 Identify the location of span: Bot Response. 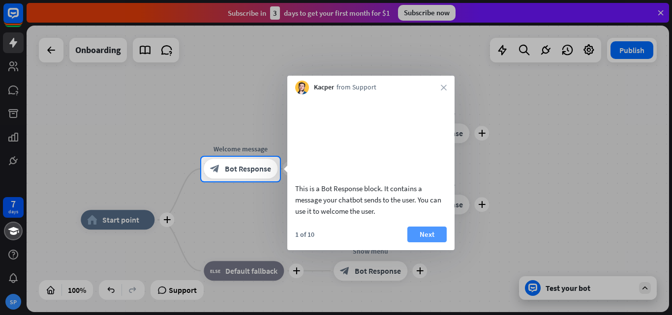
(248, 169).